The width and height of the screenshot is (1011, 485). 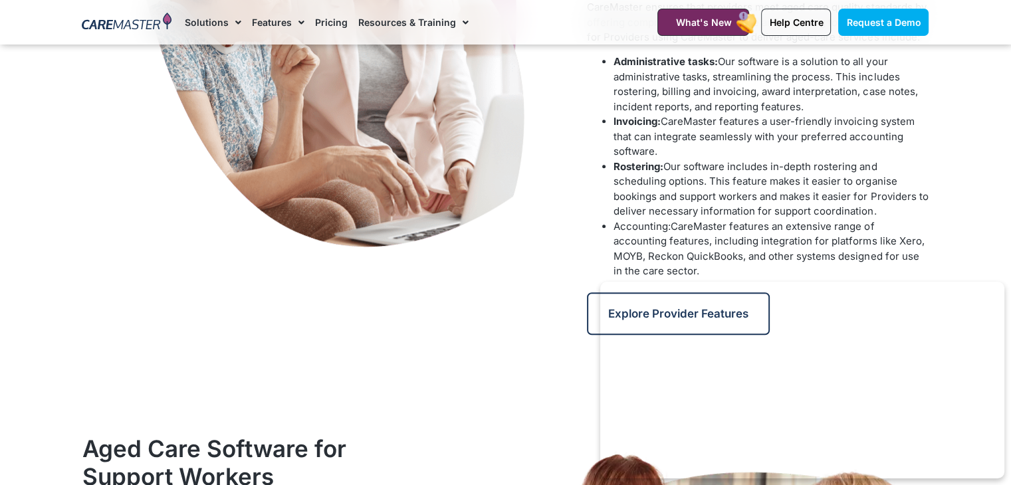 What do you see at coordinates (666, 61) in the screenshot?
I see `b: Administrative tasks:` at bounding box center [666, 61].